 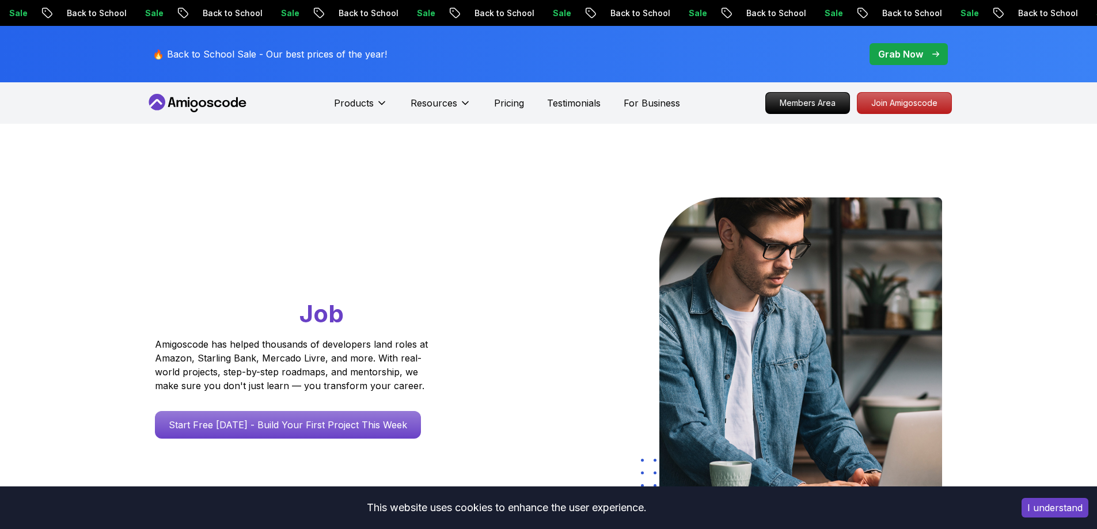 I want to click on p: Members Area, so click(x=808, y=103).